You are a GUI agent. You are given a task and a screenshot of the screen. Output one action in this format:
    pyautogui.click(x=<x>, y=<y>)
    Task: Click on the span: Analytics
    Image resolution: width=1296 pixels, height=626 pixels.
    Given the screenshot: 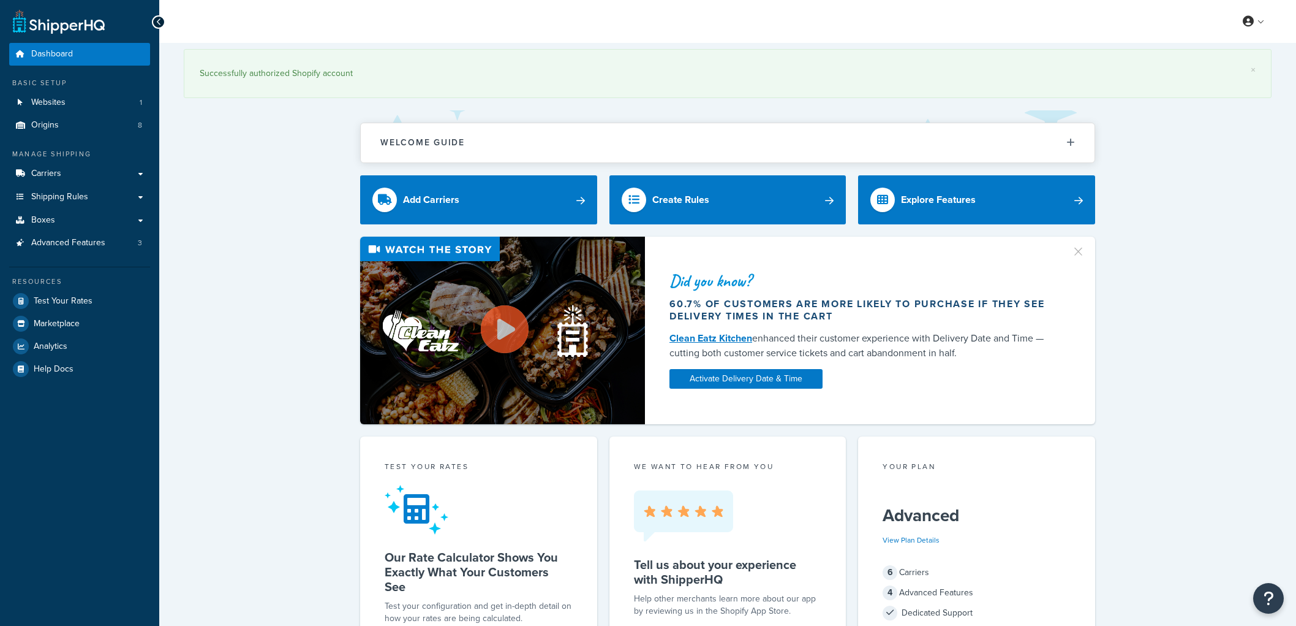 What is the action you would take?
    pyautogui.click(x=50, y=346)
    